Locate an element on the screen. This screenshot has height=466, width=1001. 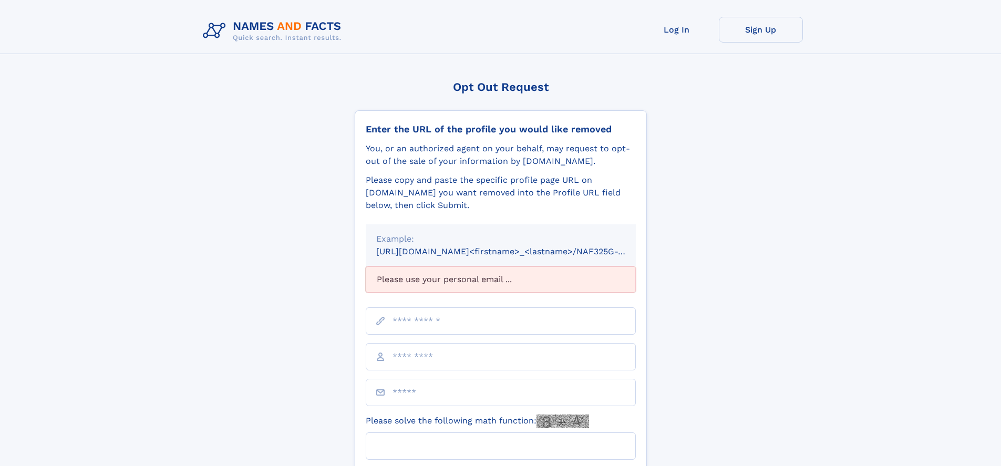
img: Logo Names and Facts is located at coordinates (274, 31).